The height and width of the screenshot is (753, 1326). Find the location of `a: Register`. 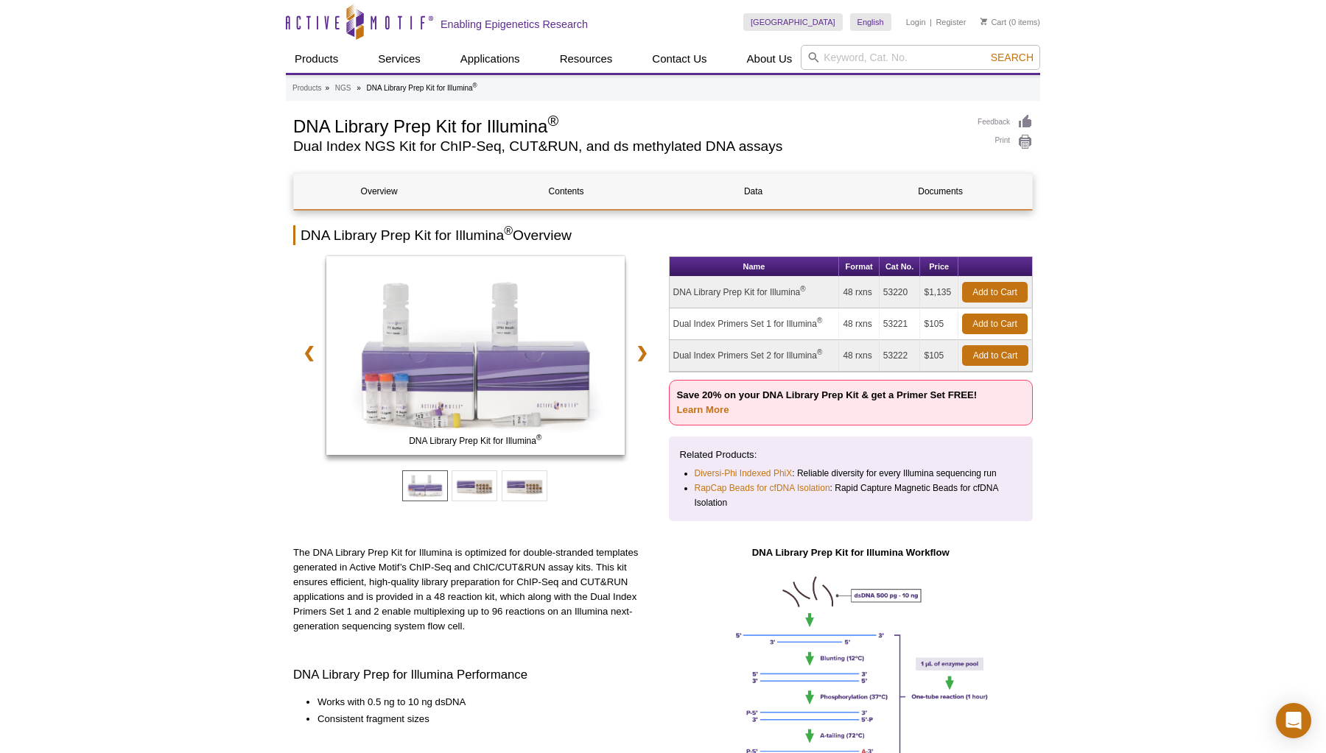

a: Register is located at coordinates (950, 22).